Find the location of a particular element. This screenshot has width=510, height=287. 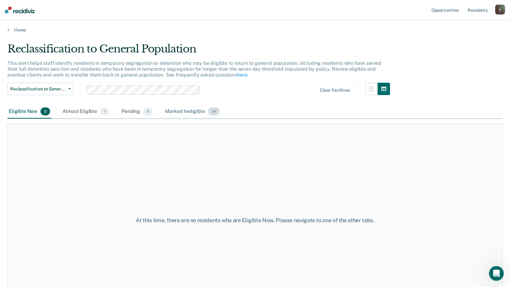

div: At this time, there are no residents who are Eligible Now. Please navigate to one of the other tabs. is located at coordinates (255, 221).